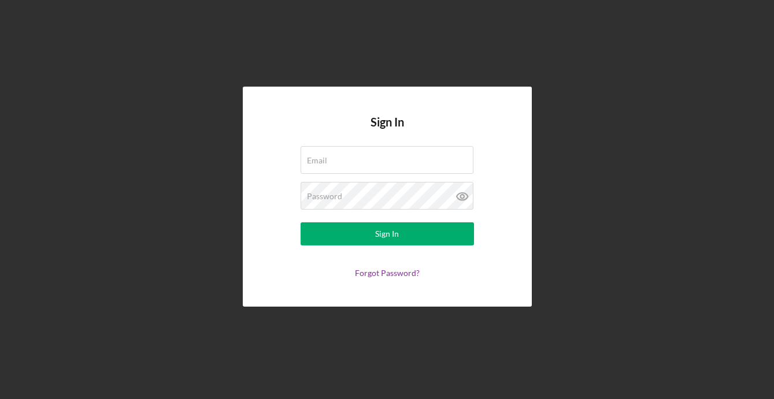 This screenshot has width=774, height=399. Describe the element at coordinates (317, 161) in the screenshot. I see `label: Email` at that location.